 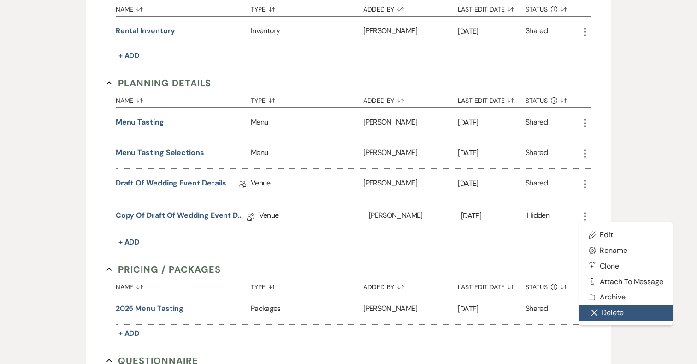 What do you see at coordinates (160, 153) in the screenshot?
I see `button: Menu Tasting Selections` at bounding box center [160, 153].